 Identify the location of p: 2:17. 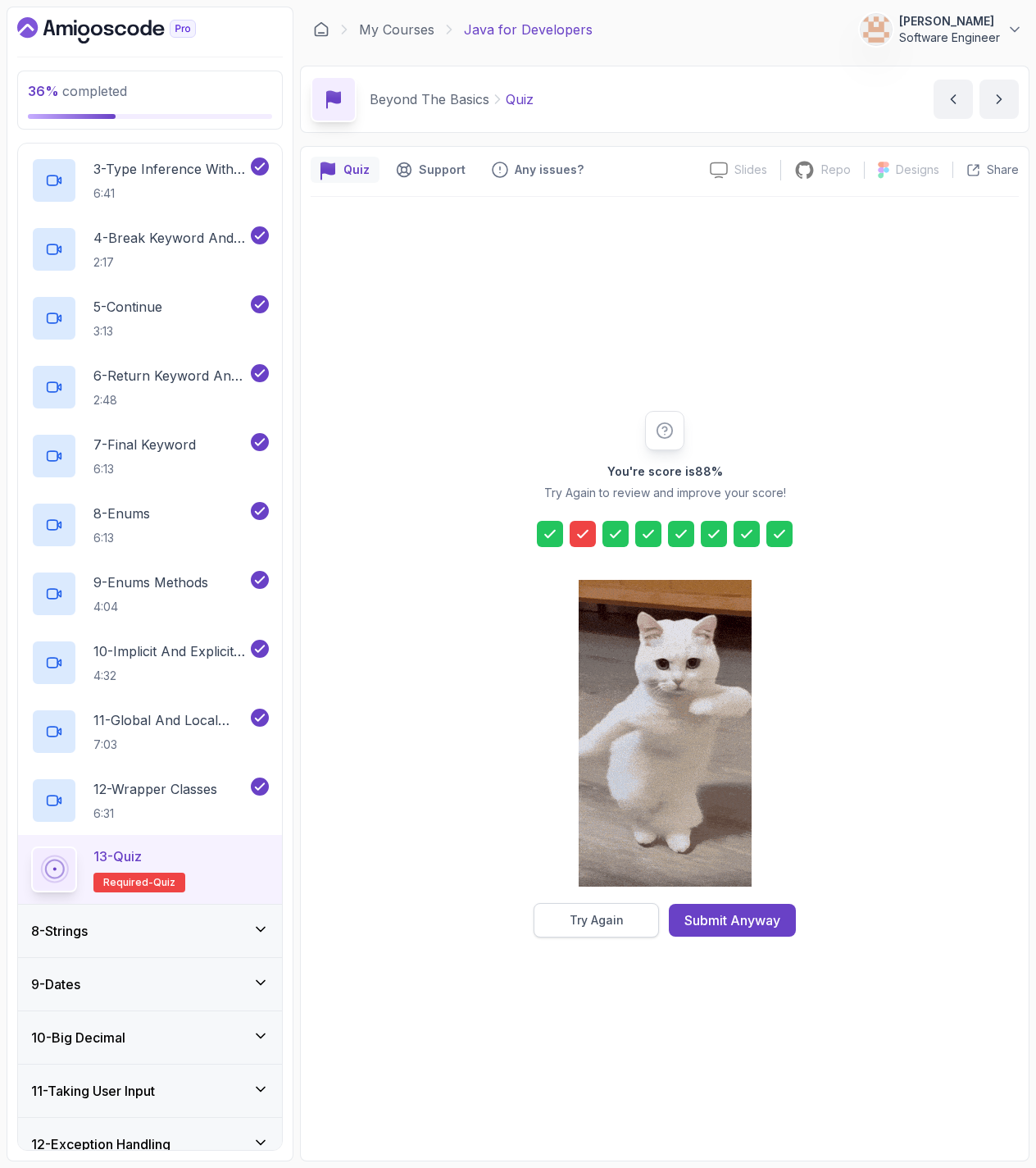
(170, 262).